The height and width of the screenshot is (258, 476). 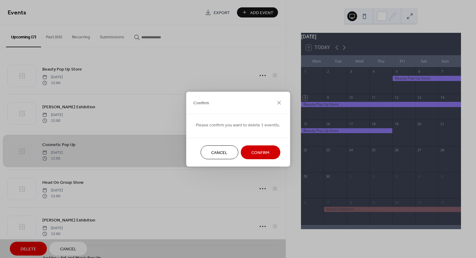 I want to click on button: Cancel, so click(x=219, y=152).